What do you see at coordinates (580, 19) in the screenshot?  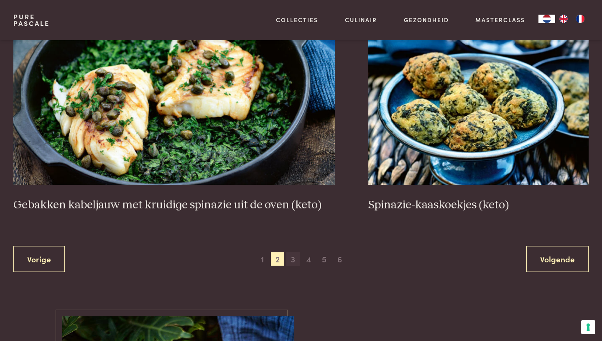 I see `a: FR` at bounding box center [580, 19].